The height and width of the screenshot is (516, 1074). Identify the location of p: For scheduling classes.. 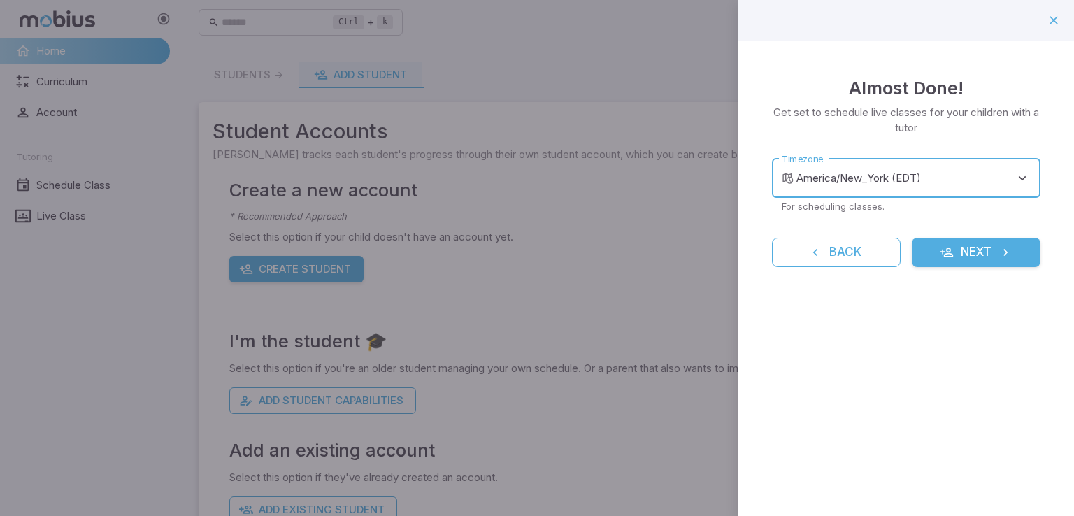
(906, 206).